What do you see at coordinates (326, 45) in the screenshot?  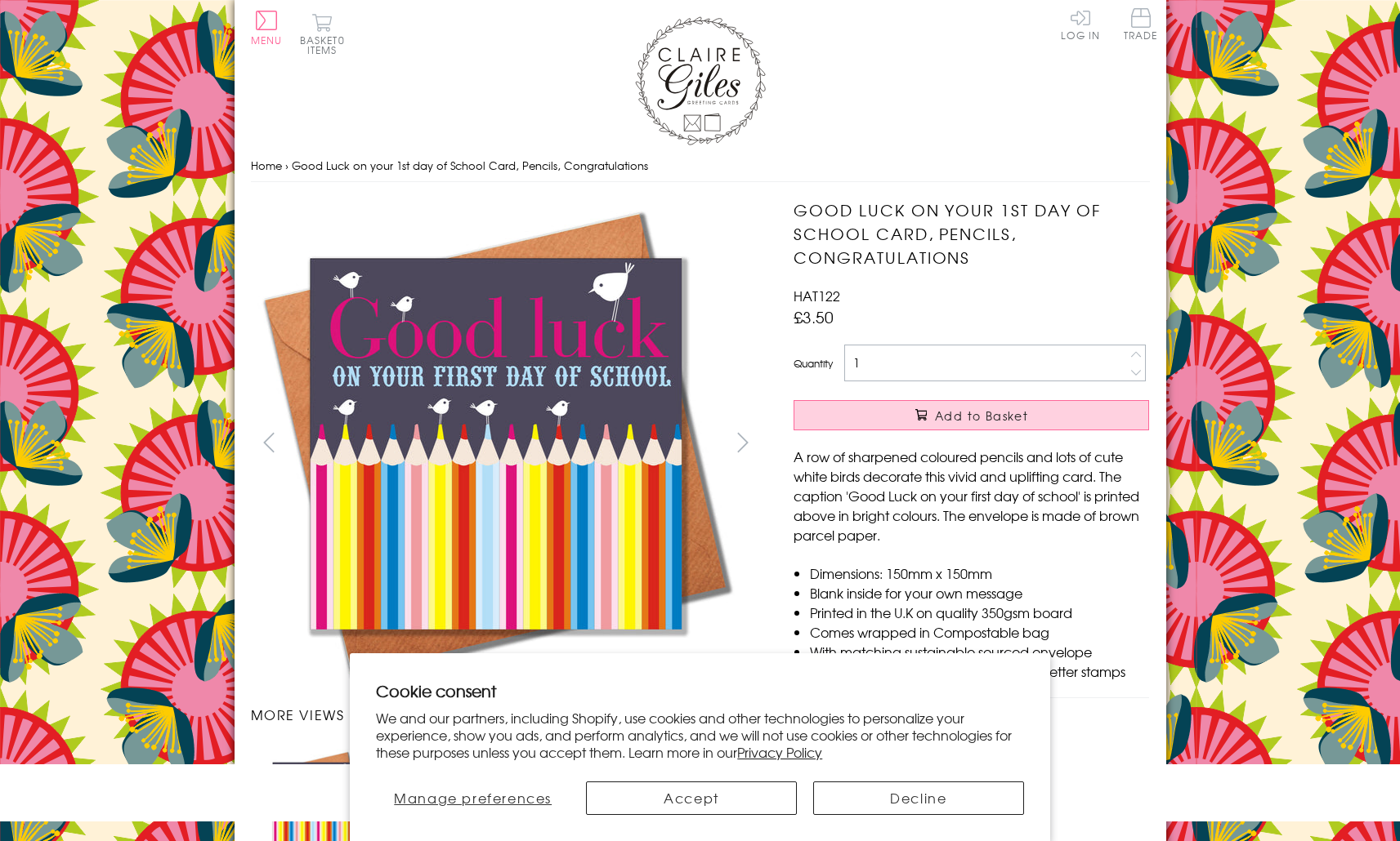 I see `span: 0 items` at bounding box center [326, 45].